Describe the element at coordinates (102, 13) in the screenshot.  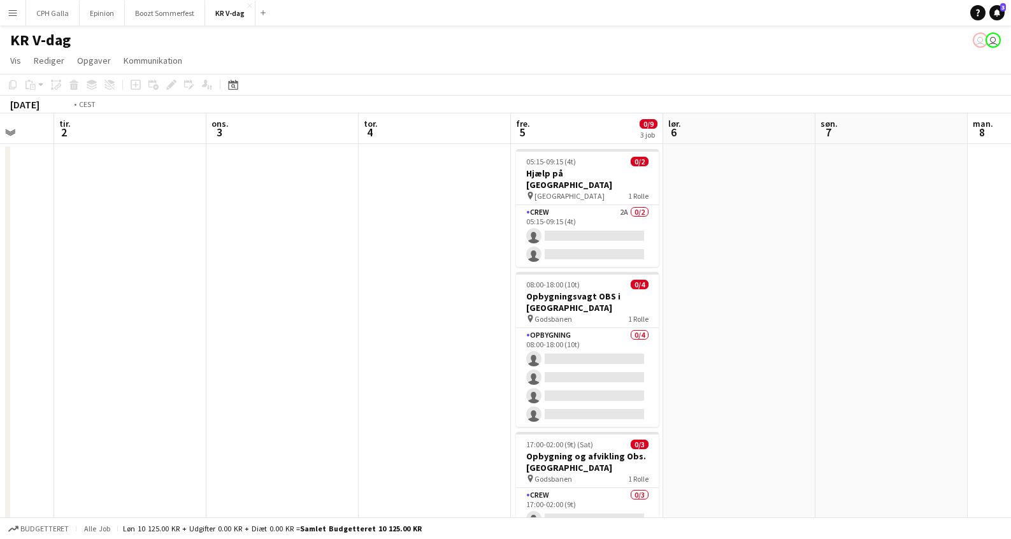
I see `button: Epinion` at that location.